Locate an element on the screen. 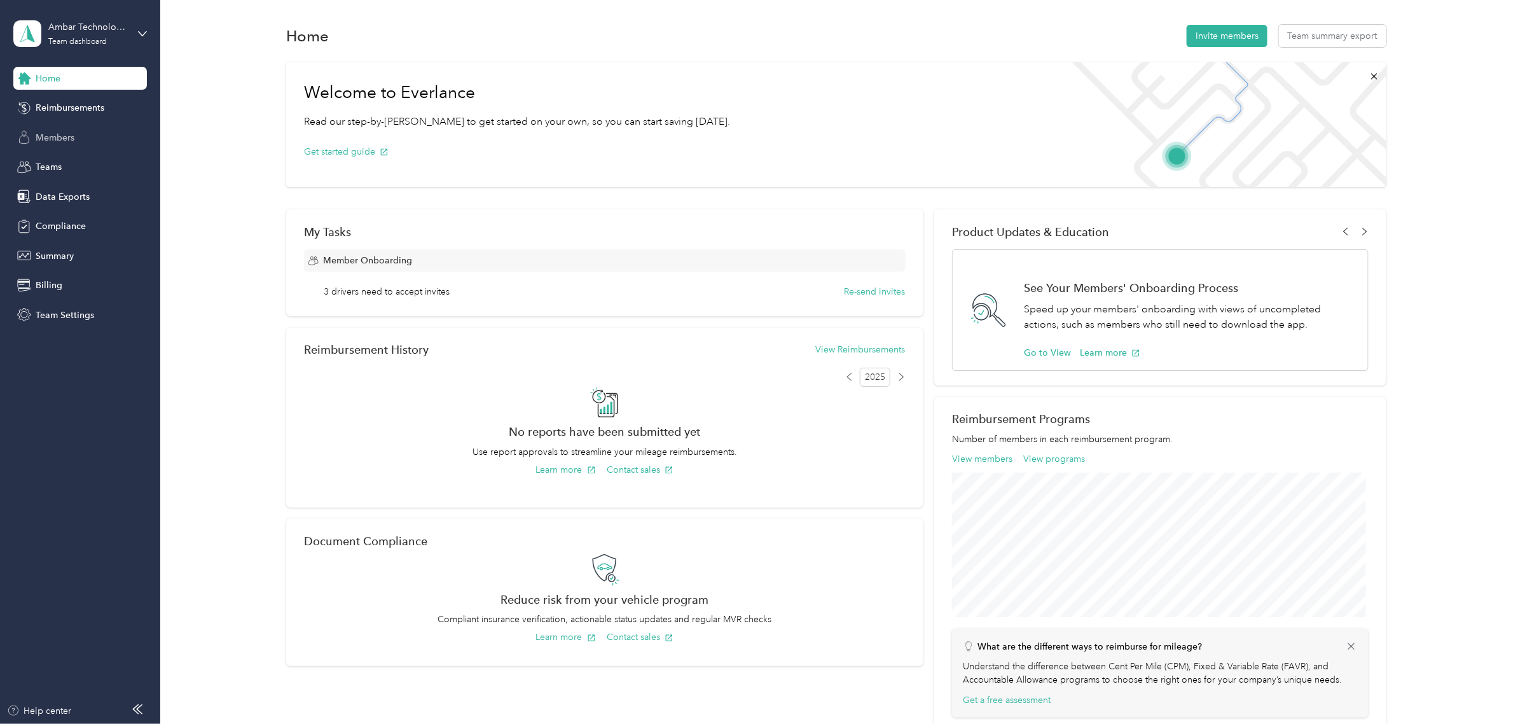 This screenshot has width=1518, height=724. span: Summary is located at coordinates (55, 256).